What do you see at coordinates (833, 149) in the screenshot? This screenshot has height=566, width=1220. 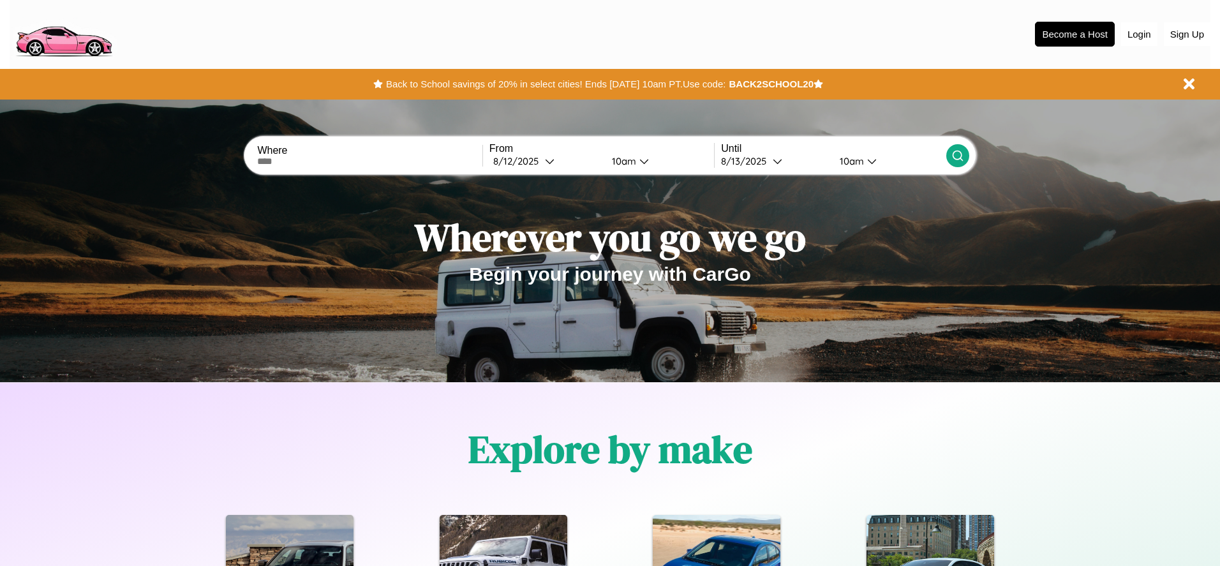 I see `label: Until` at bounding box center [833, 149].